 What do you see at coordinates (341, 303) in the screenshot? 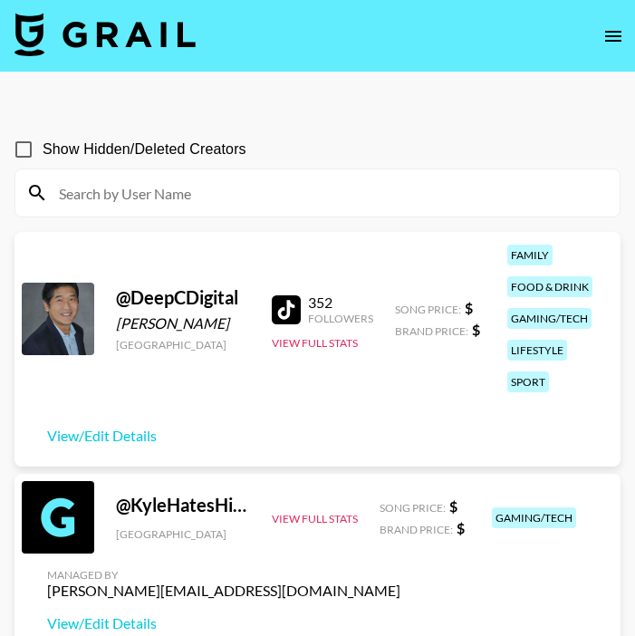
I see `div: 352` at bounding box center [341, 303].